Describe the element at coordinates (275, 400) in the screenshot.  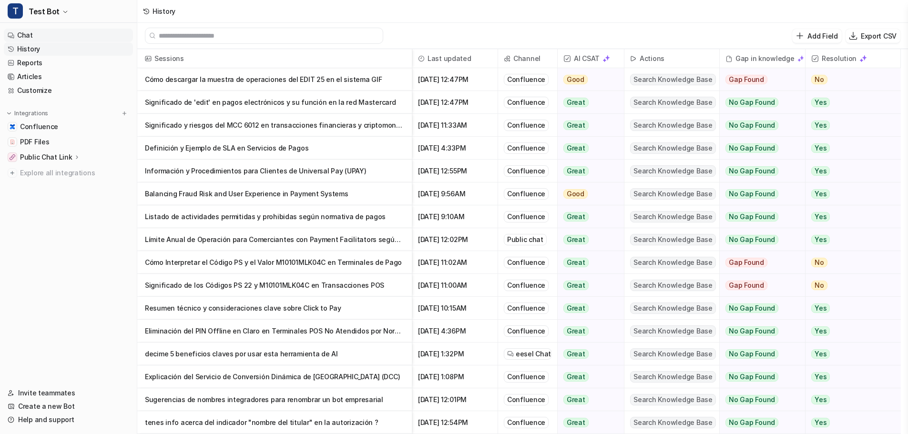
I see `p: Sugerencias de nombres integradores para renombrar un bot empresarial` at that location.